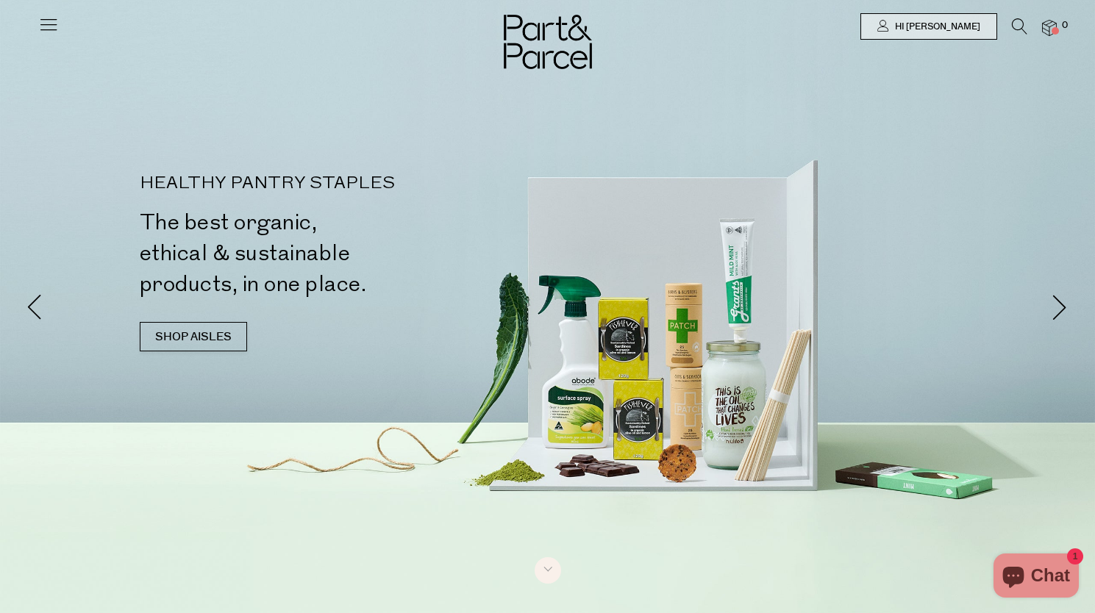  Describe the element at coordinates (1050, 27) in the screenshot. I see `a: 0` at that location.